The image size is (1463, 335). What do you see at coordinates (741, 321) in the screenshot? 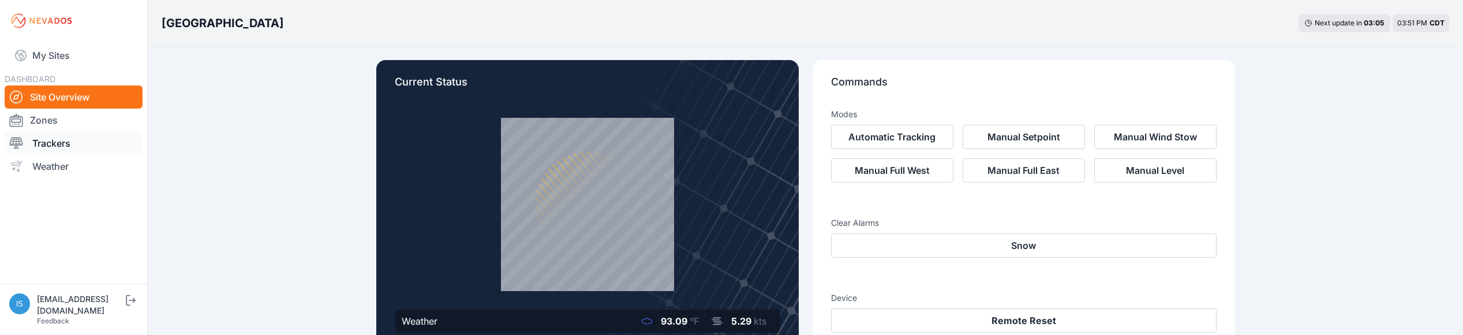
I see `span: 5.29` at bounding box center [741, 321].